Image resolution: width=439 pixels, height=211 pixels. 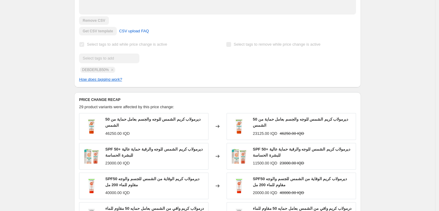 What do you see at coordinates (134, 31) in the screenshot?
I see `a: CSV upload FAQ` at bounding box center [134, 31].